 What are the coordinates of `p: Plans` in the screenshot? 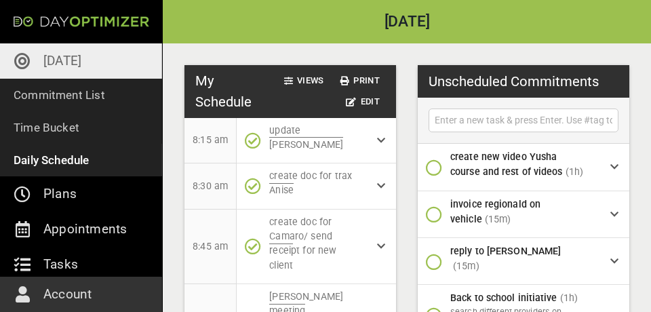 It's located at (60, 194).